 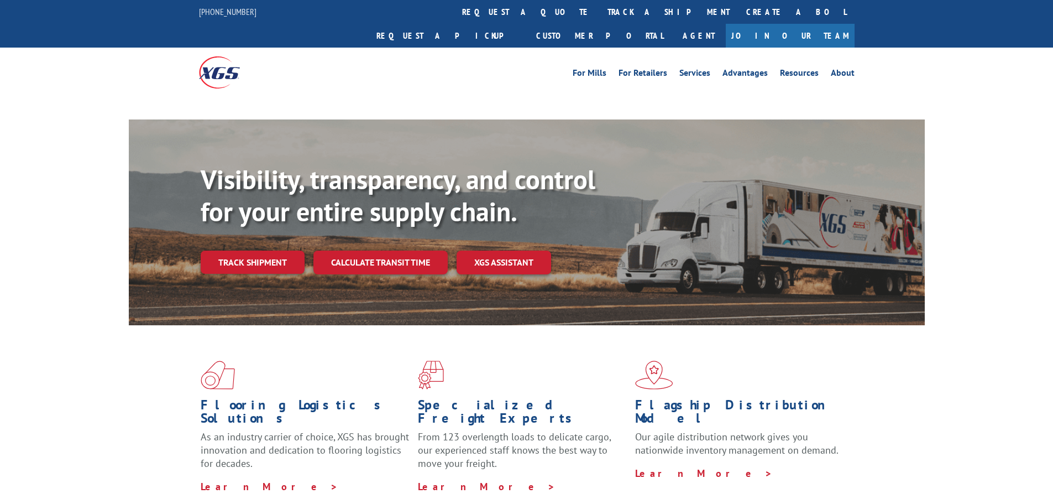 What do you see at coordinates (737, 443) in the screenshot?
I see `span: Our agile distribution network gives you nationwide inventory management on demand.` at bounding box center [737, 443].